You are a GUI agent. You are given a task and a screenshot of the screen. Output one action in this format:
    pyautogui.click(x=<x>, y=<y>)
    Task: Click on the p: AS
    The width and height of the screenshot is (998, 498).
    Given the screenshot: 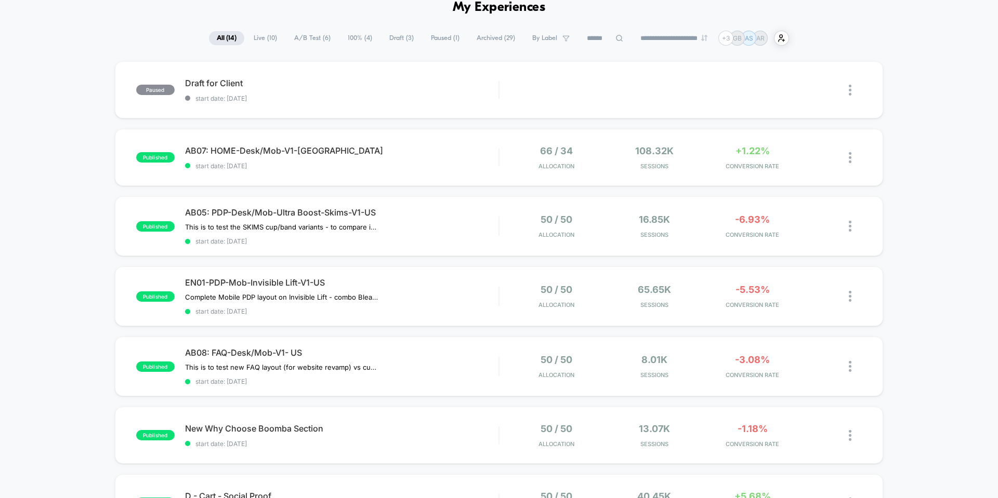 What is the action you would take?
    pyautogui.click(x=749, y=38)
    